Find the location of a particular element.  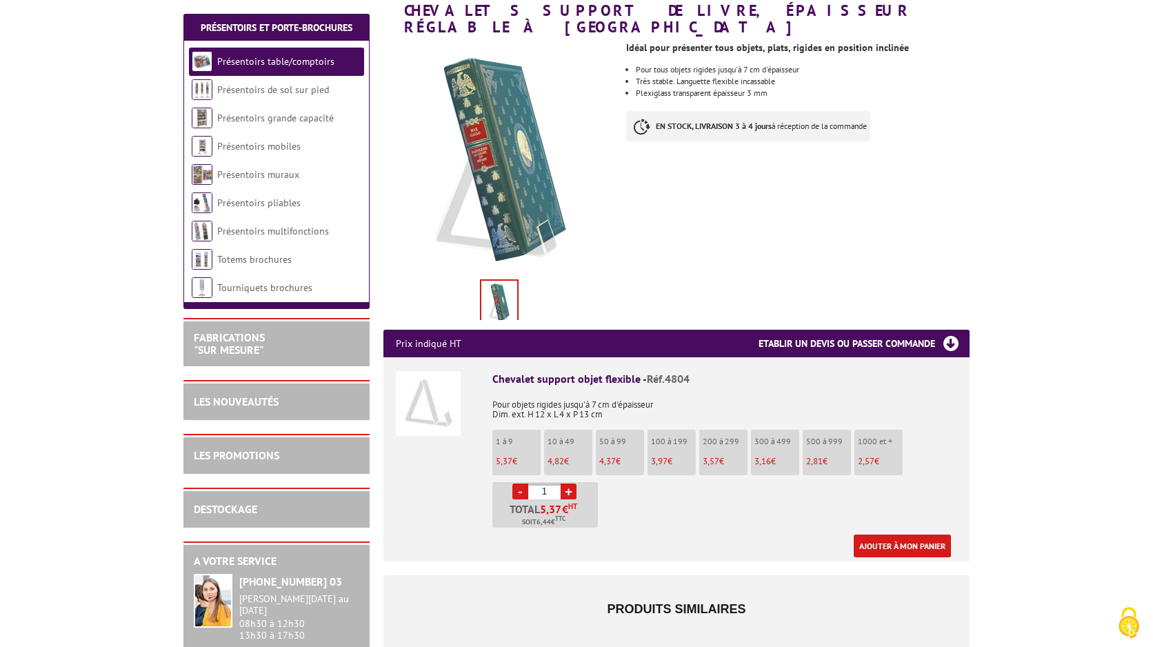

span: 4,82 is located at coordinates (556, 461).